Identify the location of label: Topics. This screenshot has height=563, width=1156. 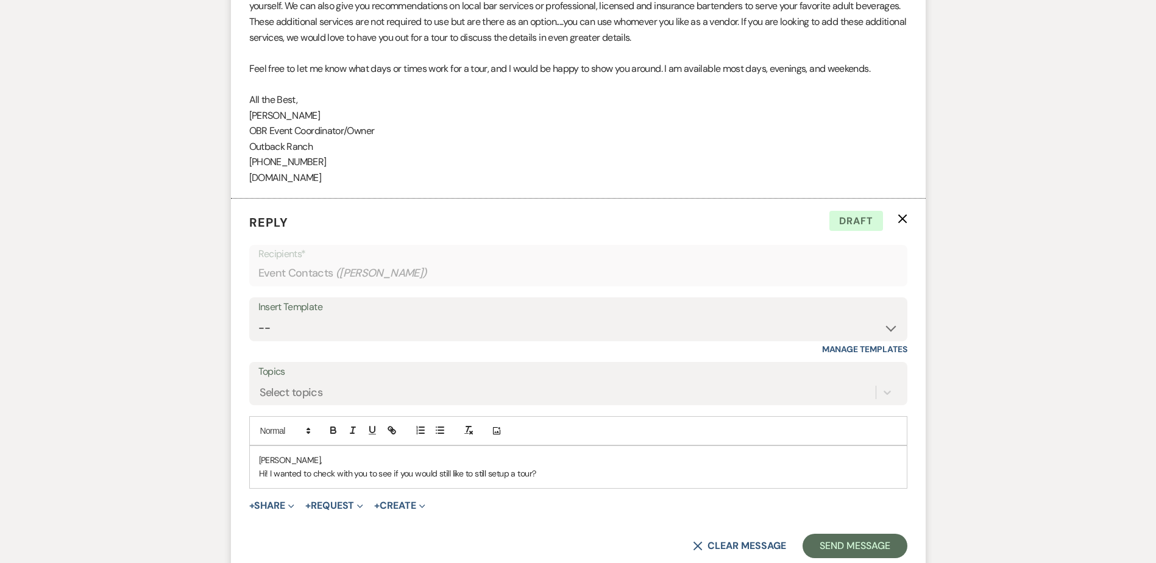
(578, 372).